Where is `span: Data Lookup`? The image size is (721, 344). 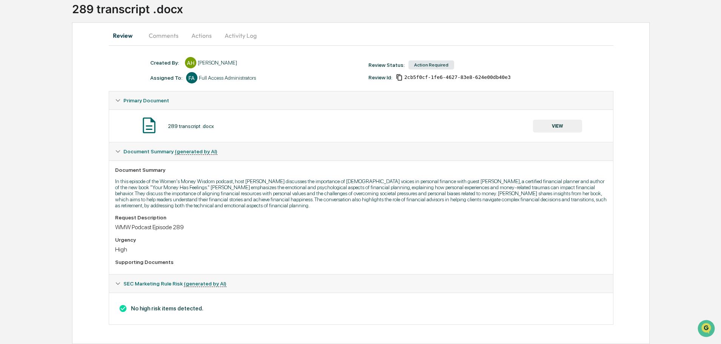
span: Data Lookup is located at coordinates (31, 113).